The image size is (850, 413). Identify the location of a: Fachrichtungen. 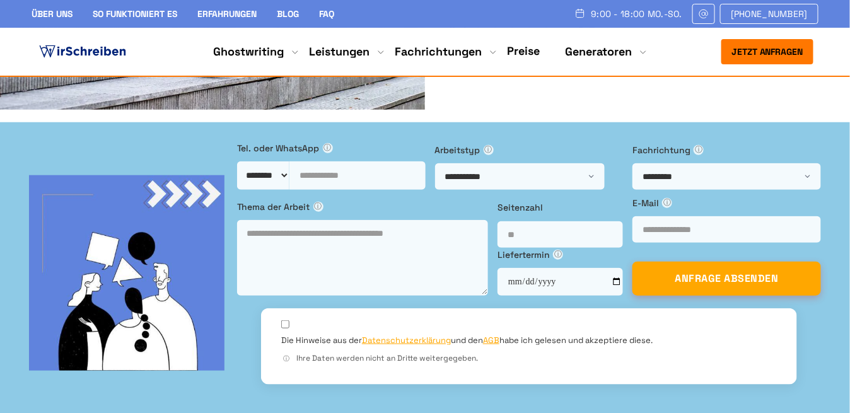
(438, 52).